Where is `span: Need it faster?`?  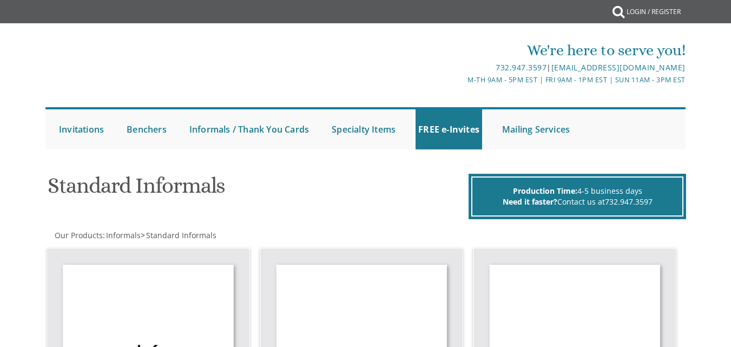
span: Need it faster? is located at coordinates (530, 201).